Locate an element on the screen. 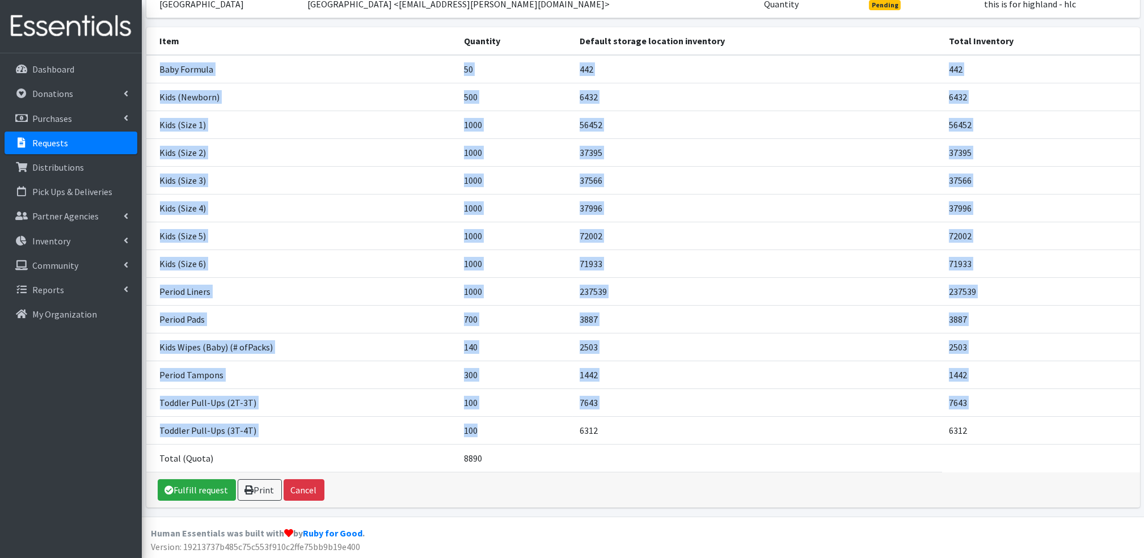 This screenshot has height=558, width=1144. td: Total (Quota) is located at coordinates (302, 458).